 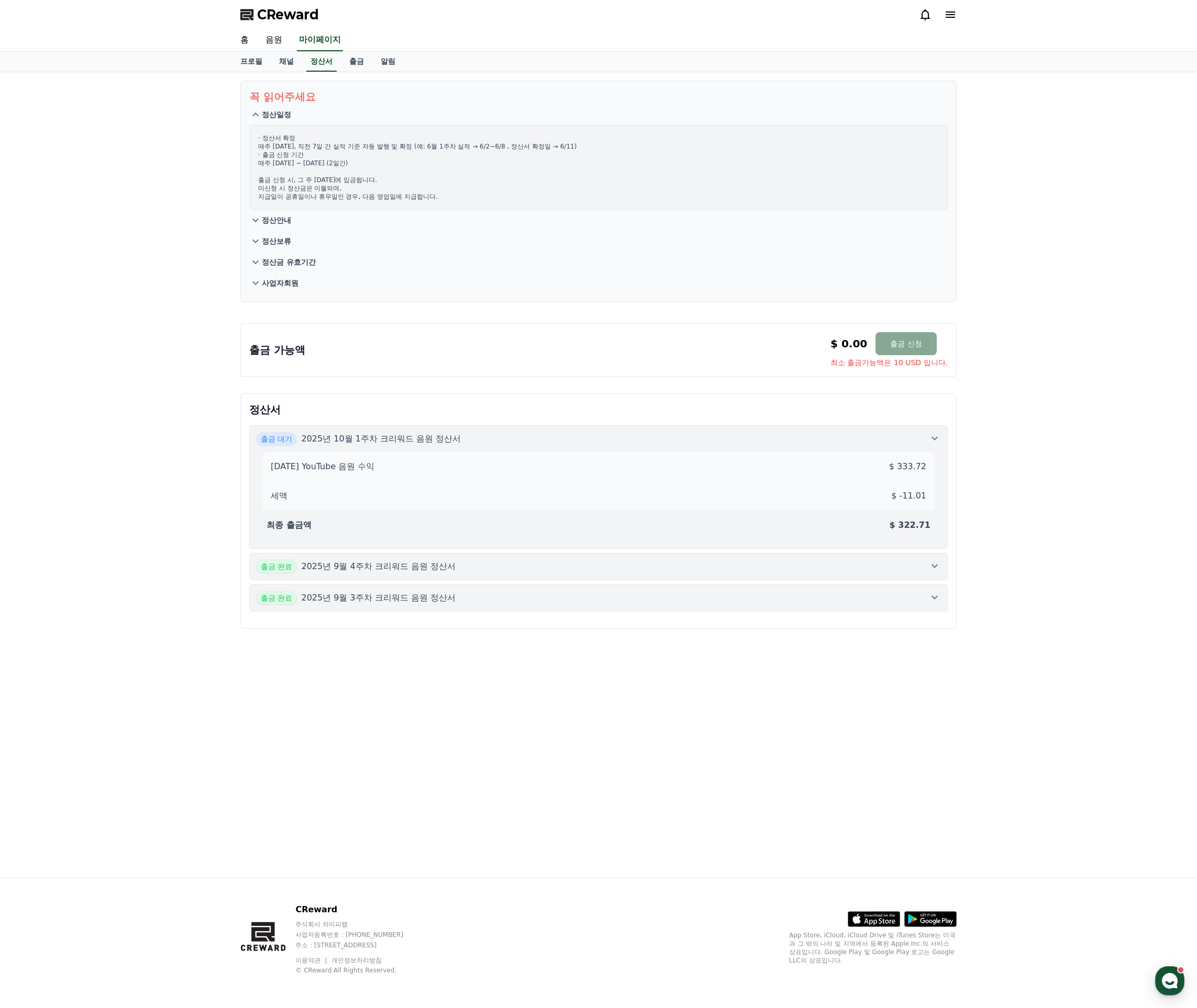 I want to click on span: 최소 출금가능액은 10 USD 입니다., so click(x=889, y=363).